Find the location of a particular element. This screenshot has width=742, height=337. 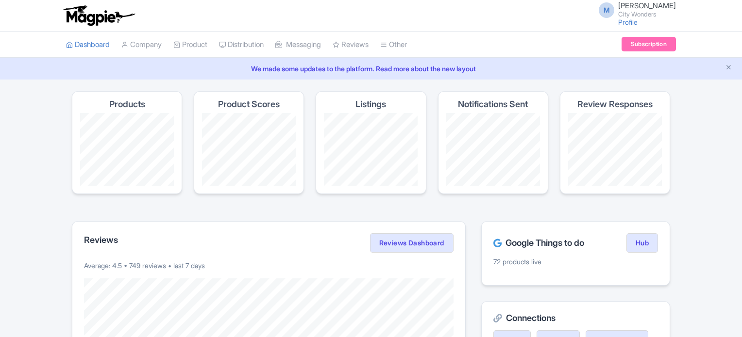

a: Other is located at coordinates (393, 45).